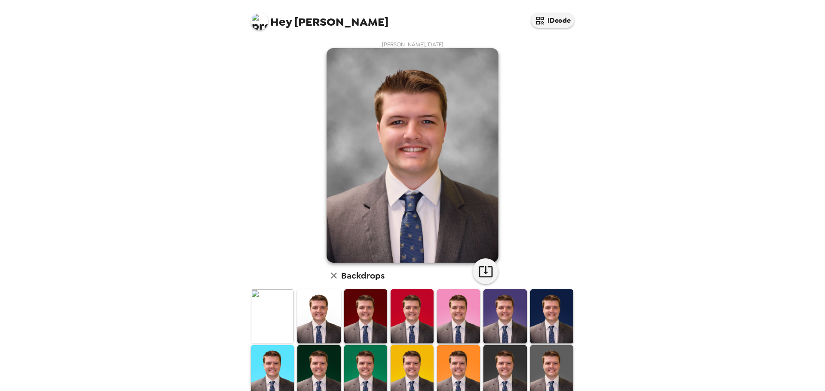 This screenshot has width=825, height=391. What do you see at coordinates (272, 316) in the screenshot?
I see `img: Original` at bounding box center [272, 316].